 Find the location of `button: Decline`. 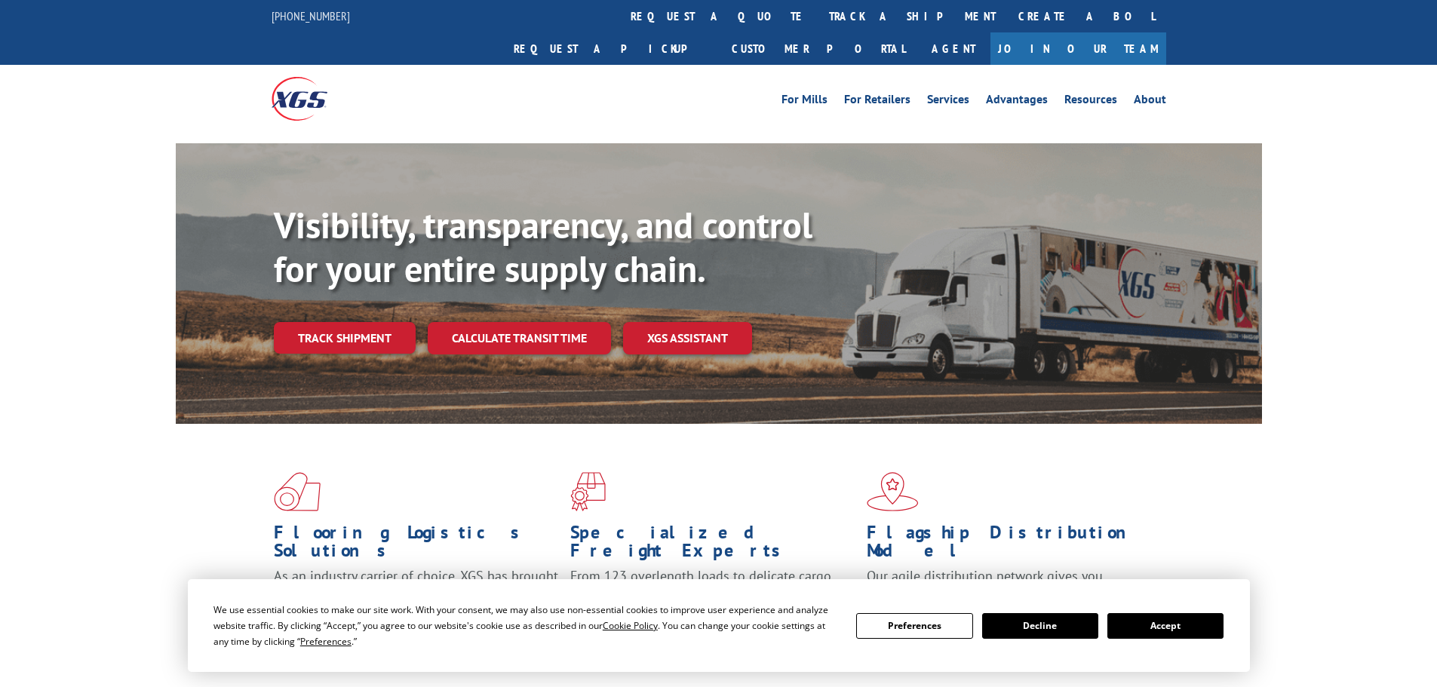

button: Decline is located at coordinates (1040, 626).